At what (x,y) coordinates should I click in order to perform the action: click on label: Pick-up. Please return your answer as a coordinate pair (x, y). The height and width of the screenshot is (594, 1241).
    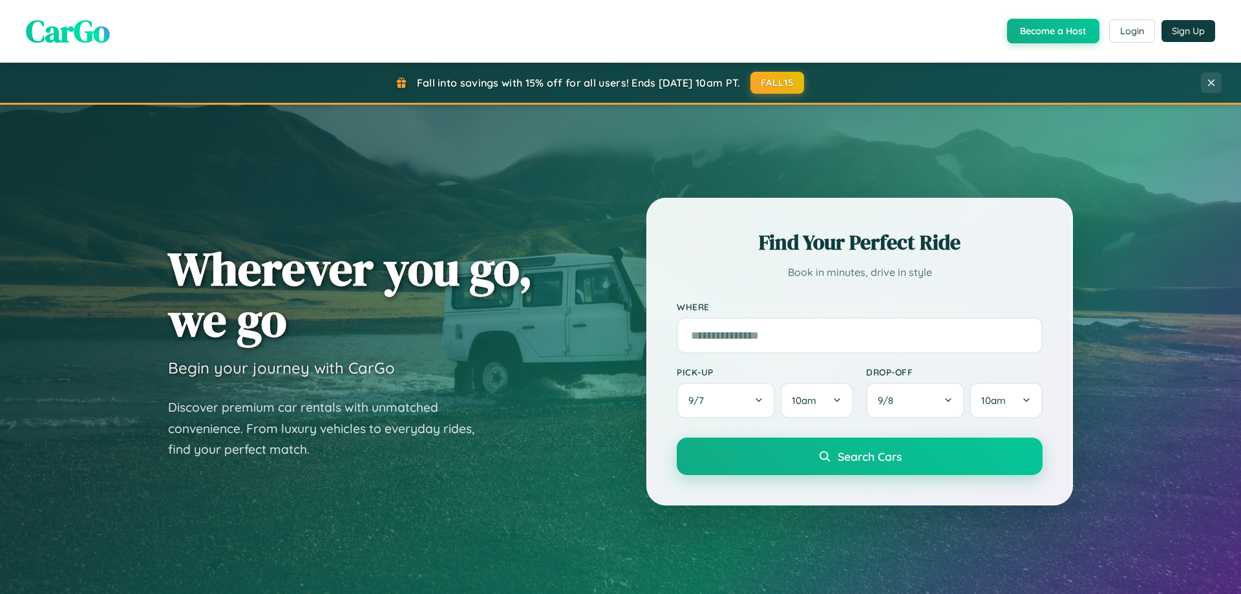
    Looking at the image, I should click on (764, 372).